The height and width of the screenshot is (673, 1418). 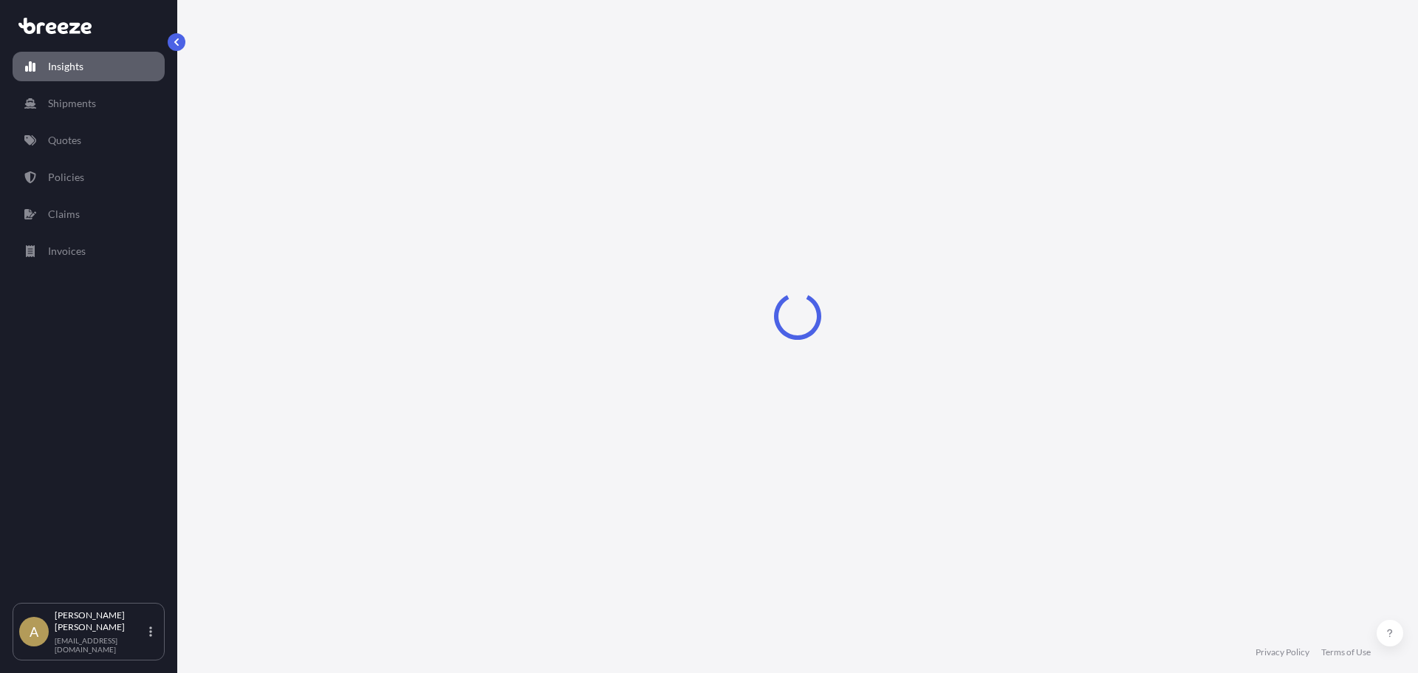 I want to click on a: Quotes, so click(x=89, y=140).